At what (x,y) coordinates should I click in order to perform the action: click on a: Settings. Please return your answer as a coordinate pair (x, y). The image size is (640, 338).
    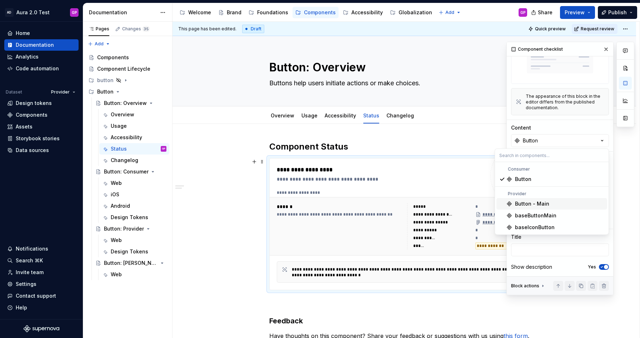
    Looking at the image, I should click on (41, 284).